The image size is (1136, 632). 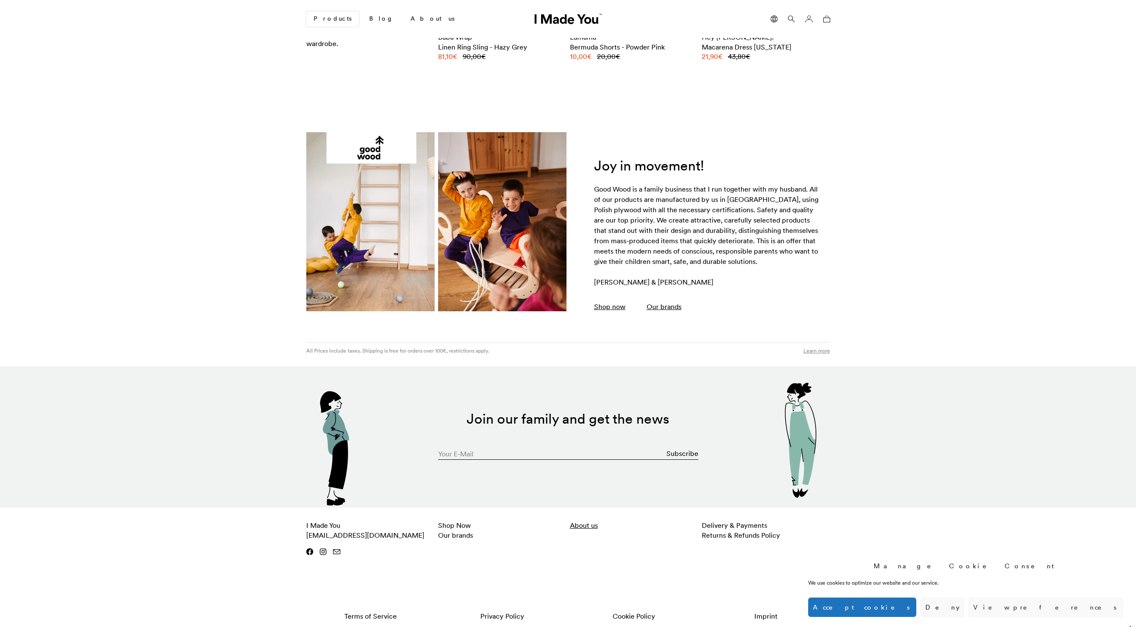 What do you see at coordinates (371, 531) in the screenshot?
I see `p: I Made You` at bounding box center [371, 531].